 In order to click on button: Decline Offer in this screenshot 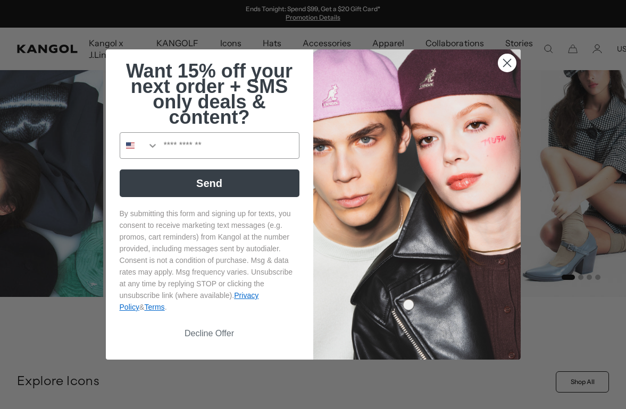, I will do `click(209, 334)`.